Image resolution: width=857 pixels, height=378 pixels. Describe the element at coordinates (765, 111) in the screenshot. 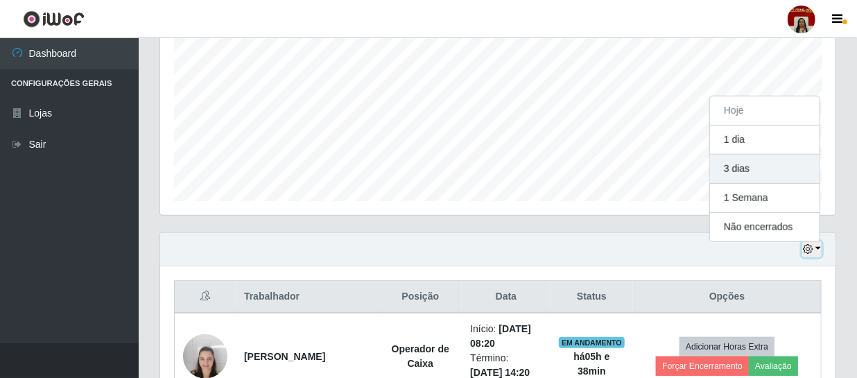

I see `button: Hoje` at that location.